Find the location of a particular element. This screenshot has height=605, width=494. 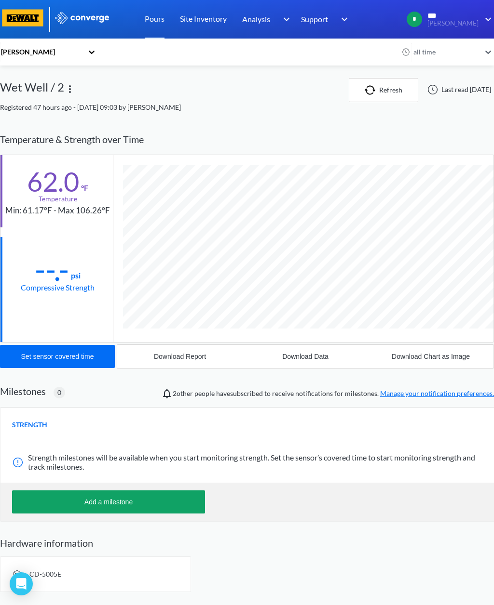

span: Analysis is located at coordinates (256, 19).